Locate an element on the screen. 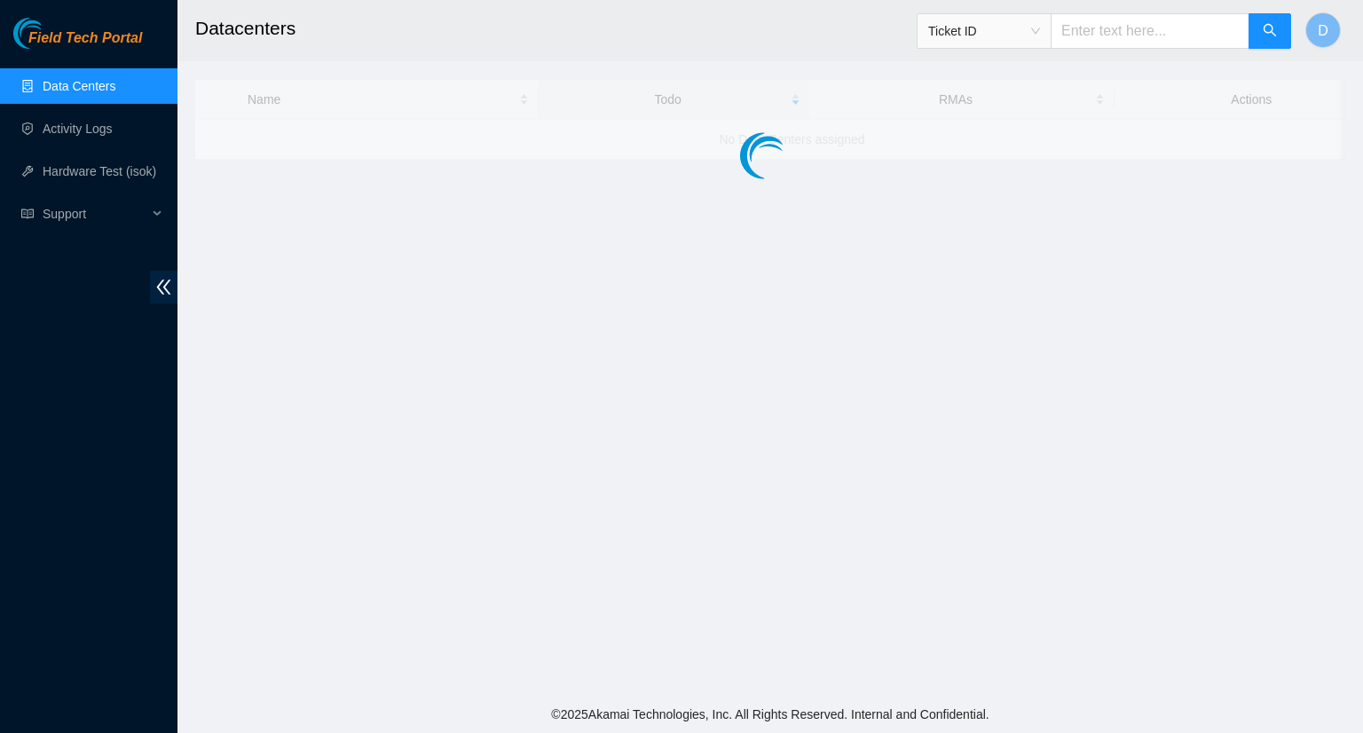  span: Ticket ID is located at coordinates (984, 31).